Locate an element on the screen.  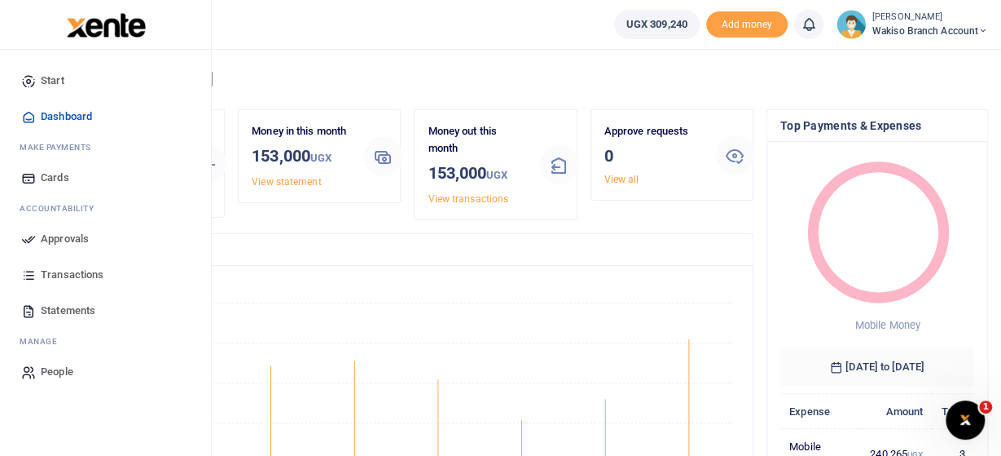
a: View transactions is located at coordinates (468, 199).